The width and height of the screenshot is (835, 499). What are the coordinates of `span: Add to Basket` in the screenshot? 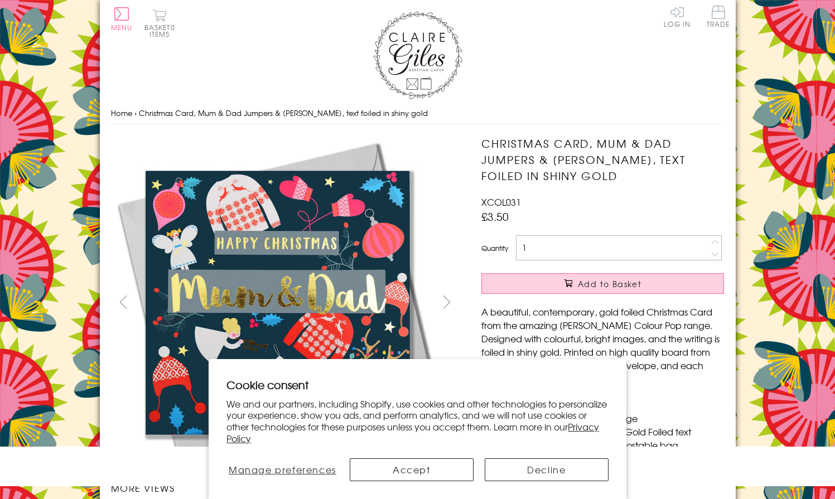 It's located at (610, 284).